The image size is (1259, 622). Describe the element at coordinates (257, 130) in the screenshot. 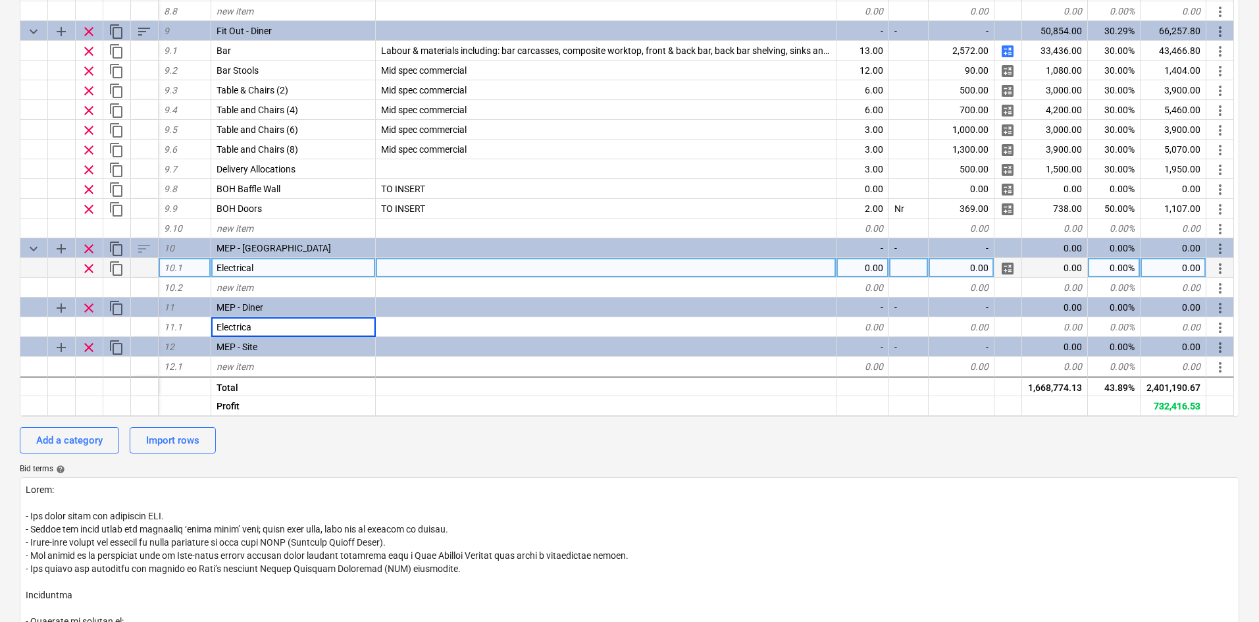

I see `span: Table and Chairs (6)` at that location.